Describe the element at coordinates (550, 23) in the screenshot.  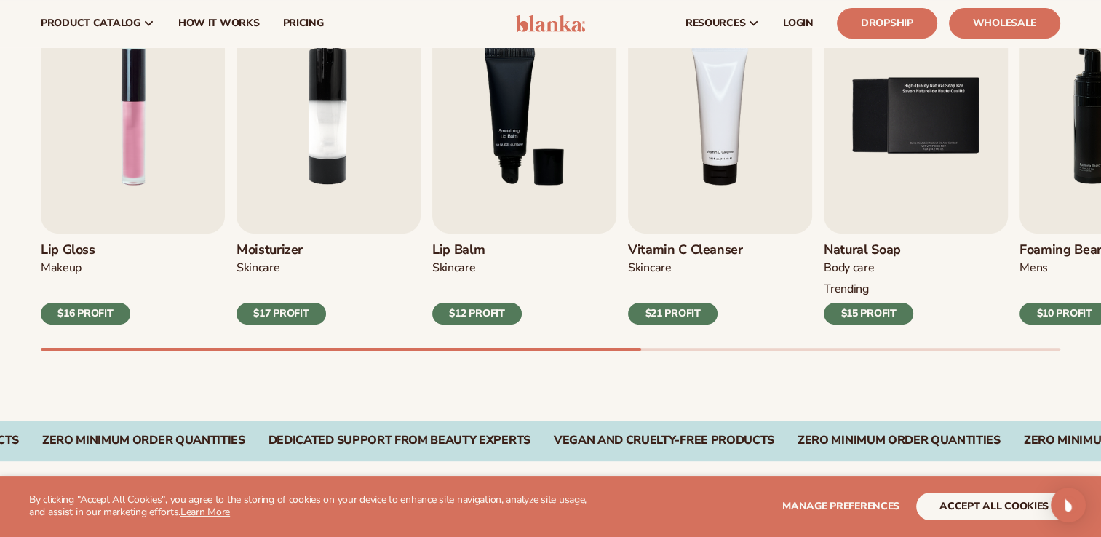
I see `a: logo` at that location.